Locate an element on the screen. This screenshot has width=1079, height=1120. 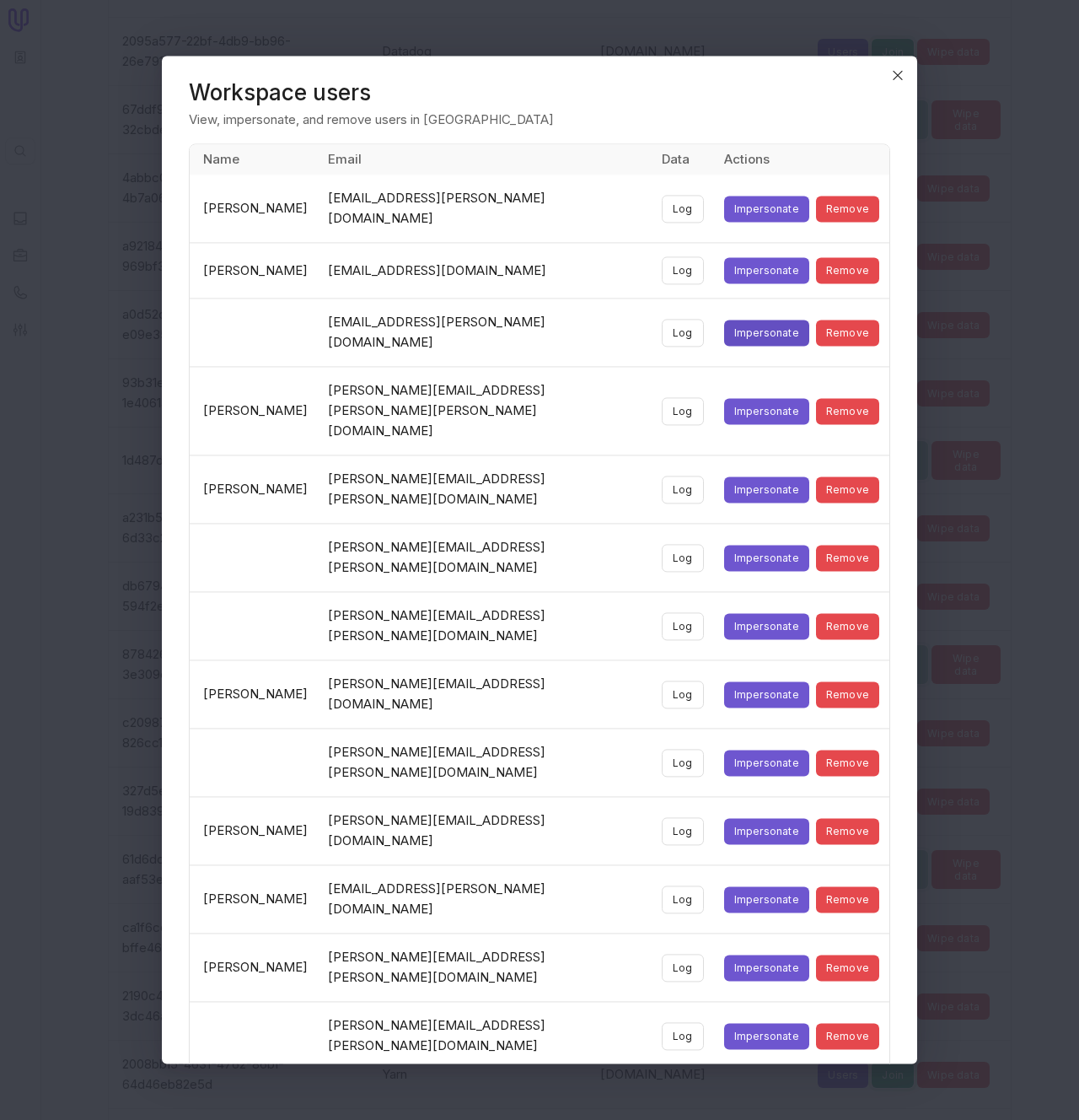
header: Workspace users is located at coordinates (540, 92).